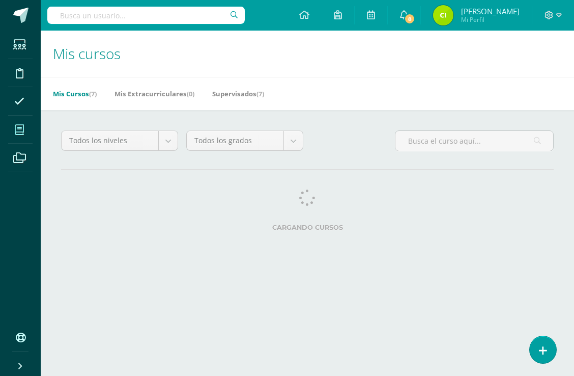  I want to click on a: Todos los niveles, so click(120, 140).